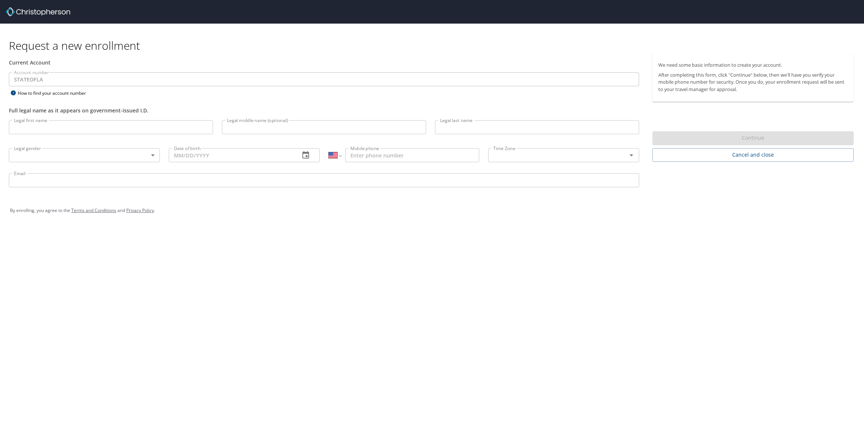  Describe the element at coordinates (432, 211) in the screenshot. I see `div: By enrolling, you agree to the and .` at that location.